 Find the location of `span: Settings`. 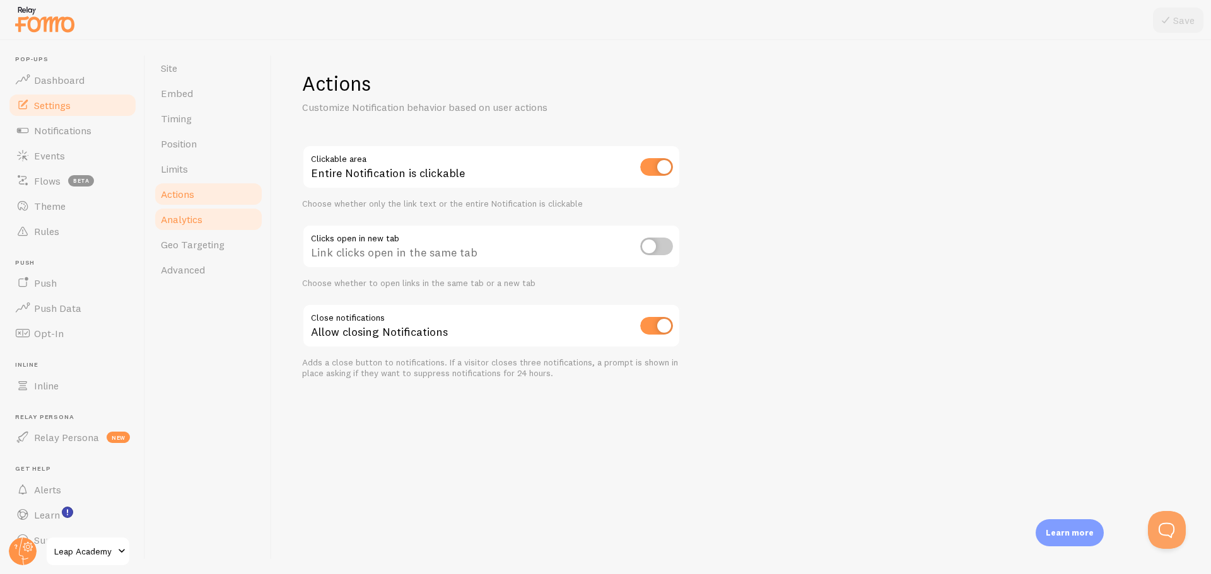

span: Settings is located at coordinates (52, 105).